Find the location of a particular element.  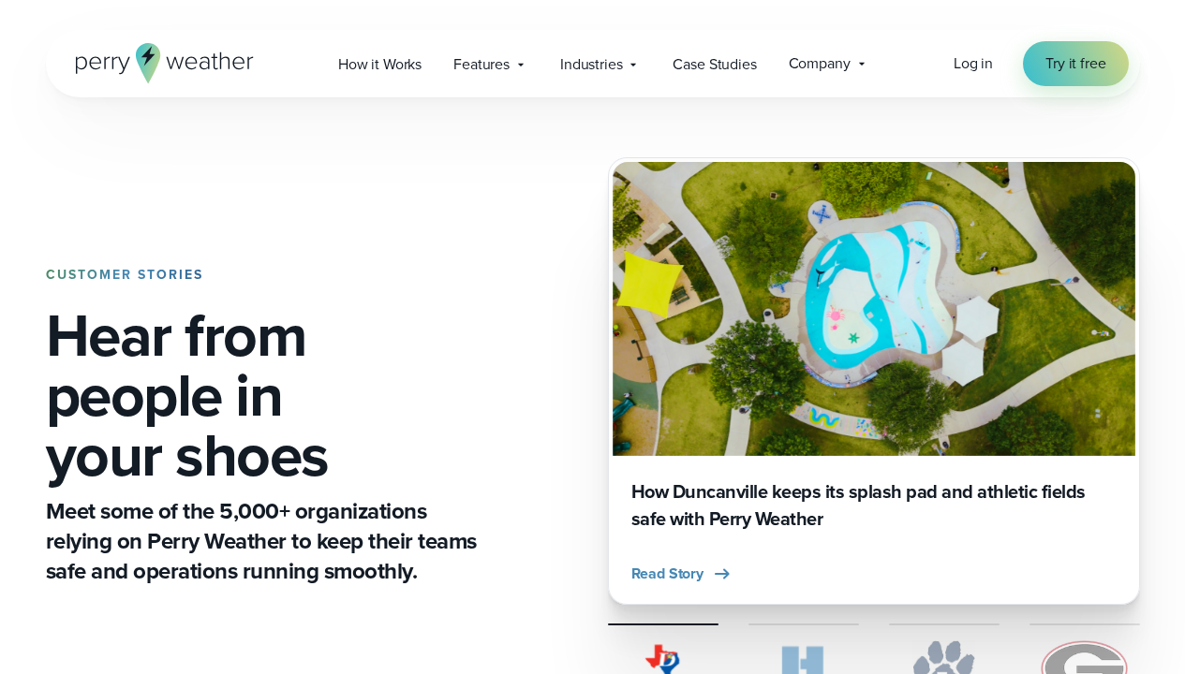

a: Duncanville Splash Pad How Duncanville keeps its splash pad and athletic fields safe with Perry W... is located at coordinates (874, 381).